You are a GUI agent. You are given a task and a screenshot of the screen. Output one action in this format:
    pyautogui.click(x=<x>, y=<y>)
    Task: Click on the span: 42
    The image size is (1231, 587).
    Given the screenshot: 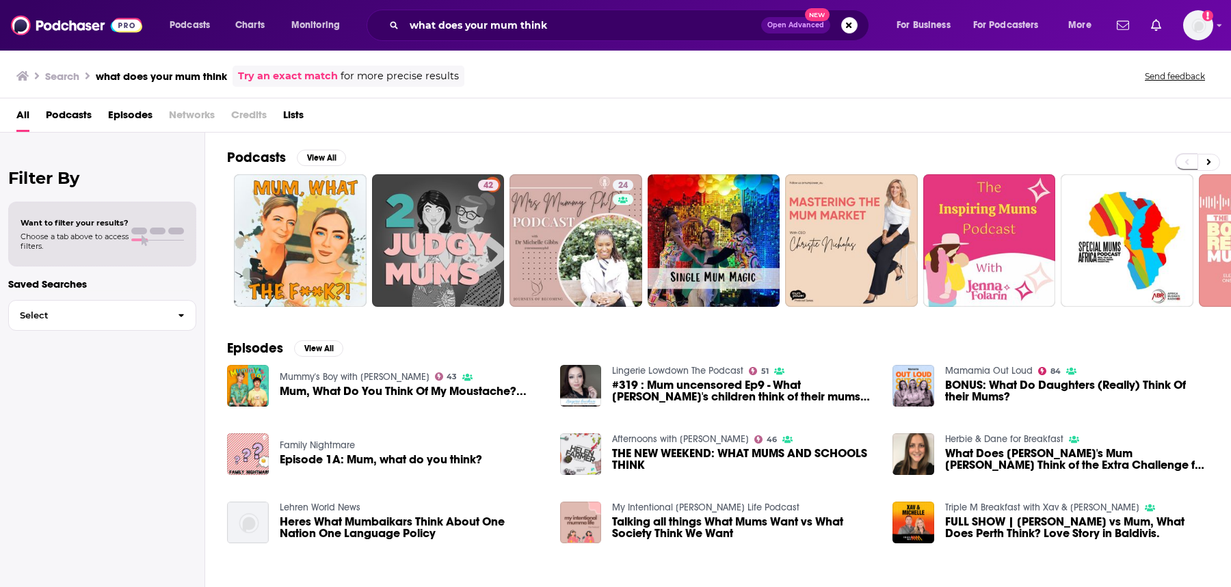 What is the action you would take?
    pyautogui.click(x=488, y=186)
    